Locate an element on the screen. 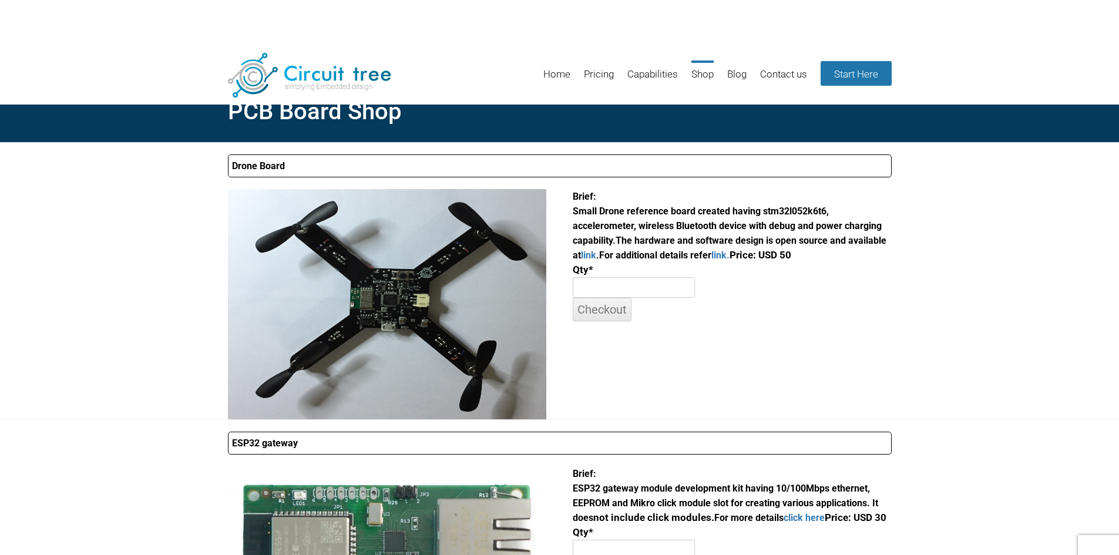 The height and width of the screenshot is (555, 1119). img: Circuit Tree is located at coordinates (309, 75).